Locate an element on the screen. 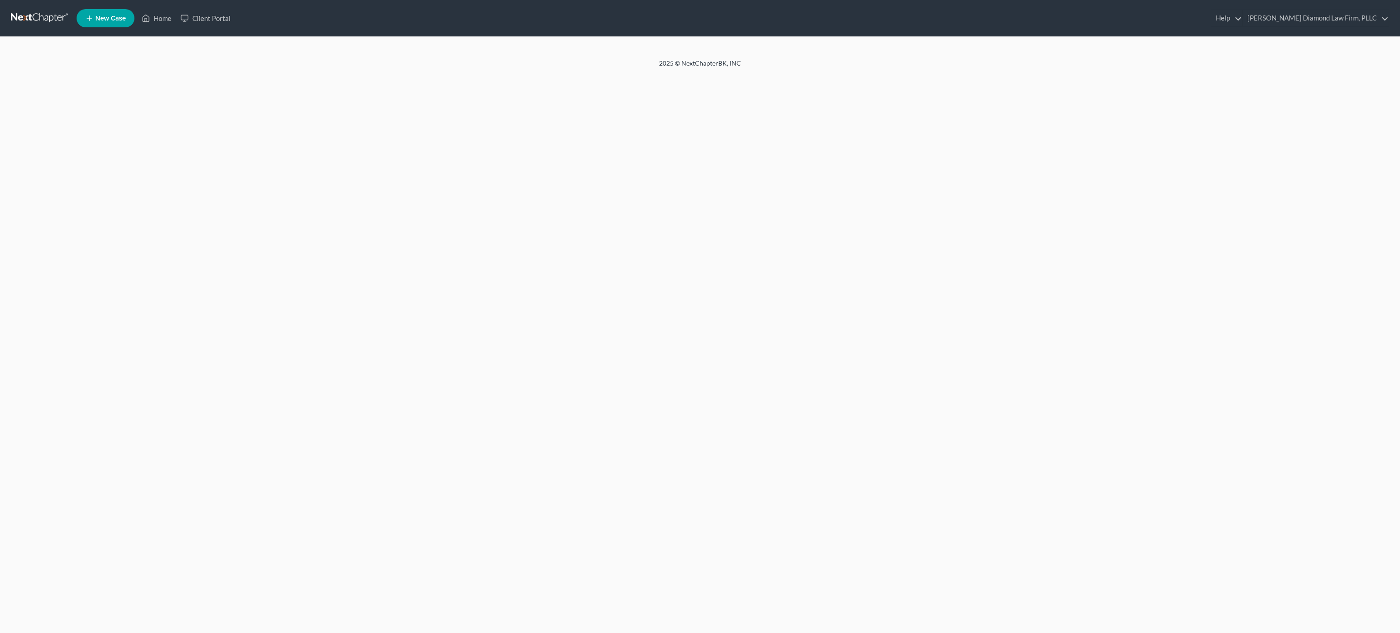 The height and width of the screenshot is (633, 1400). a: Client Portal is located at coordinates (206, 18).